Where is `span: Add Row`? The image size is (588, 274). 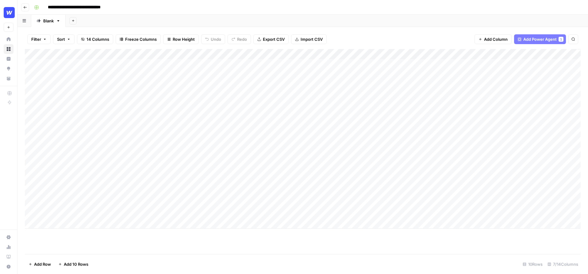 span: Add Row is located at coordinates (42, 264).